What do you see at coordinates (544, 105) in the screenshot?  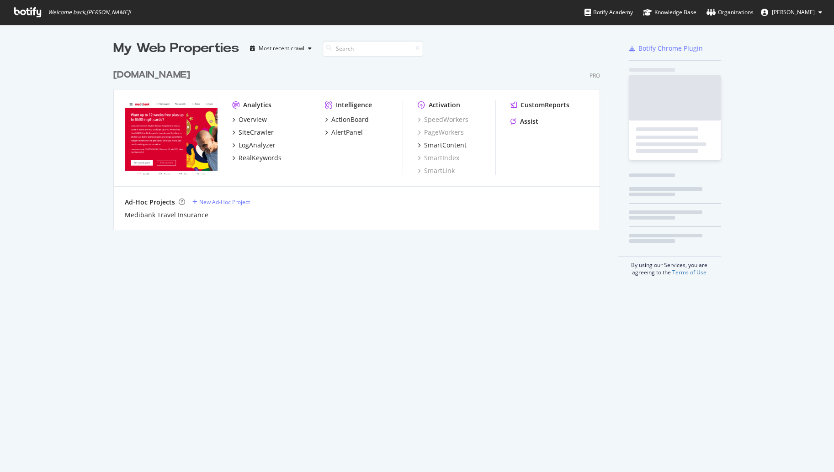 I see `div: CustomReports` at bounding box center [544, 105].